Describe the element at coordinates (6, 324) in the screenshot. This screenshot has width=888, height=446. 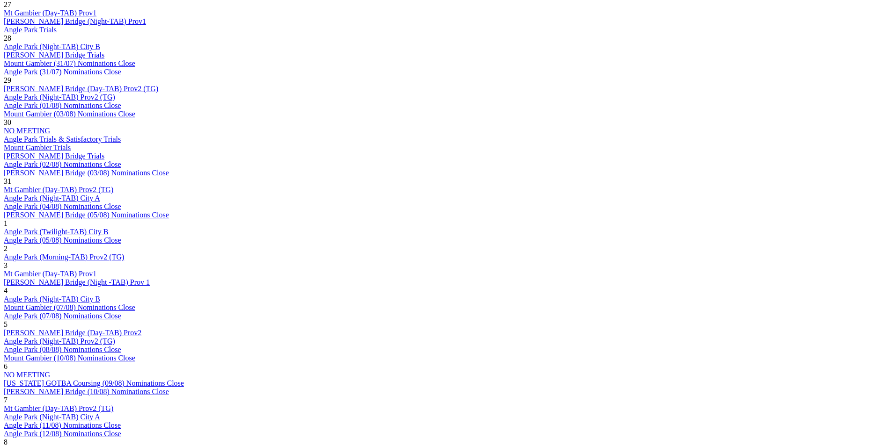
I see `span: 5` at that location.